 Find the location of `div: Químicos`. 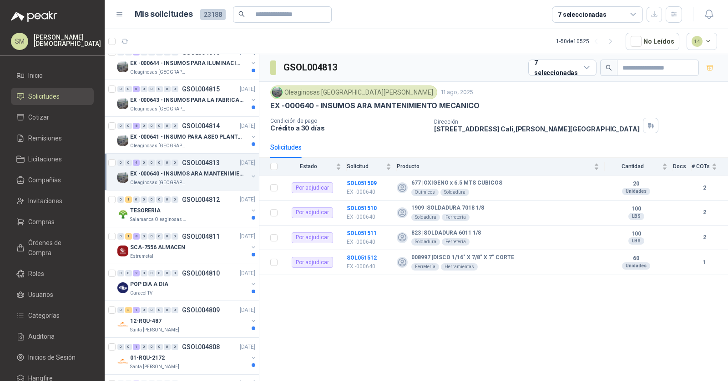

div: Químicos is located at coordinates (425, 192).